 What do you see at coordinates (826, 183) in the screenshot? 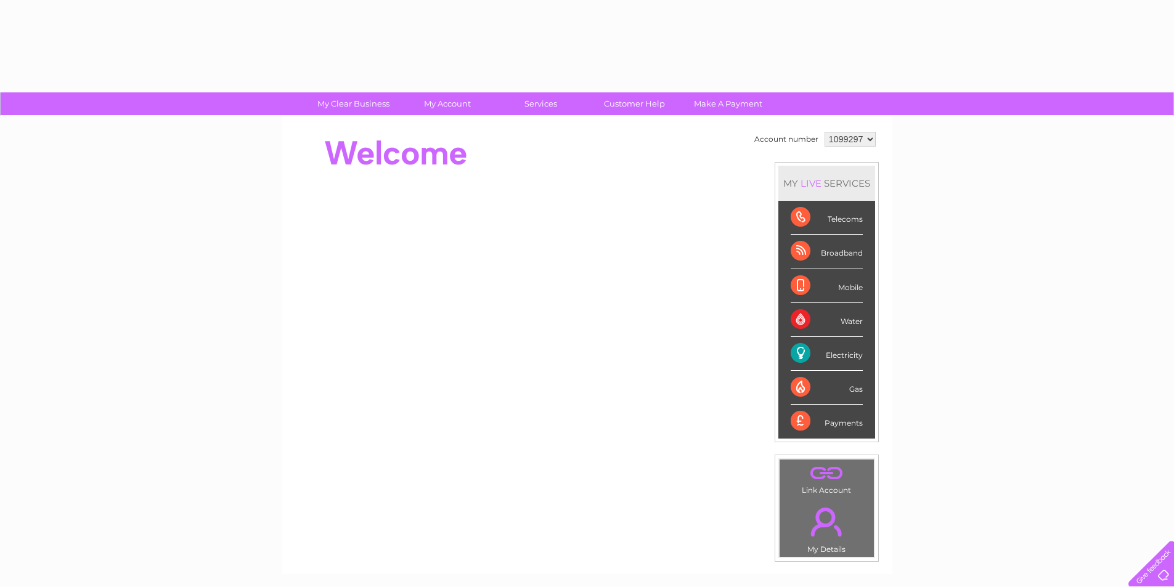
I see `div: MY SERVICES` at bounding box center [826, 183].